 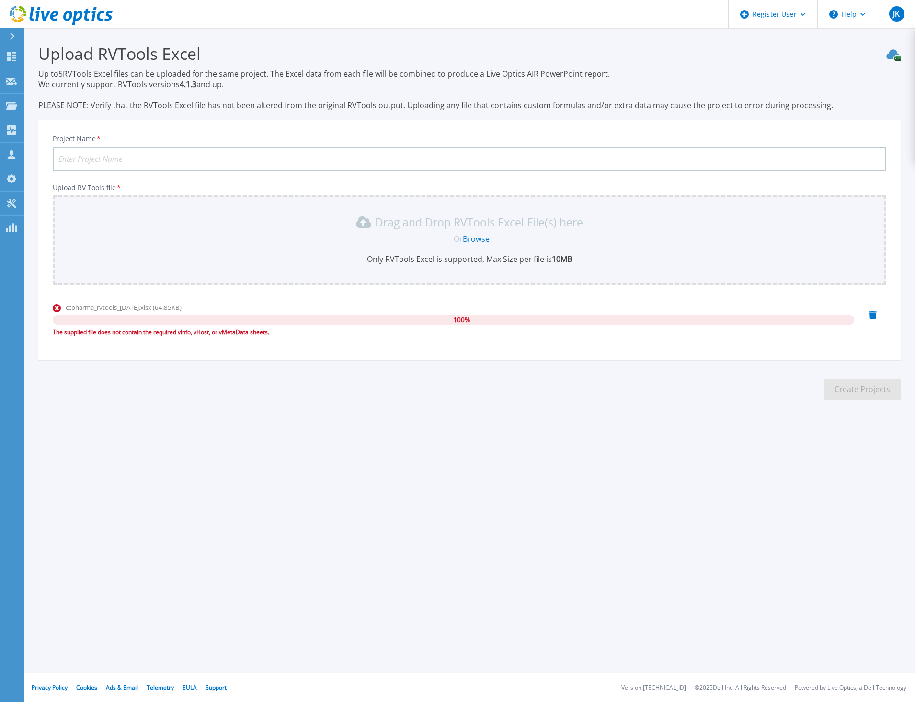 I want to click on label: Project Name, so click(x=77, y=139).